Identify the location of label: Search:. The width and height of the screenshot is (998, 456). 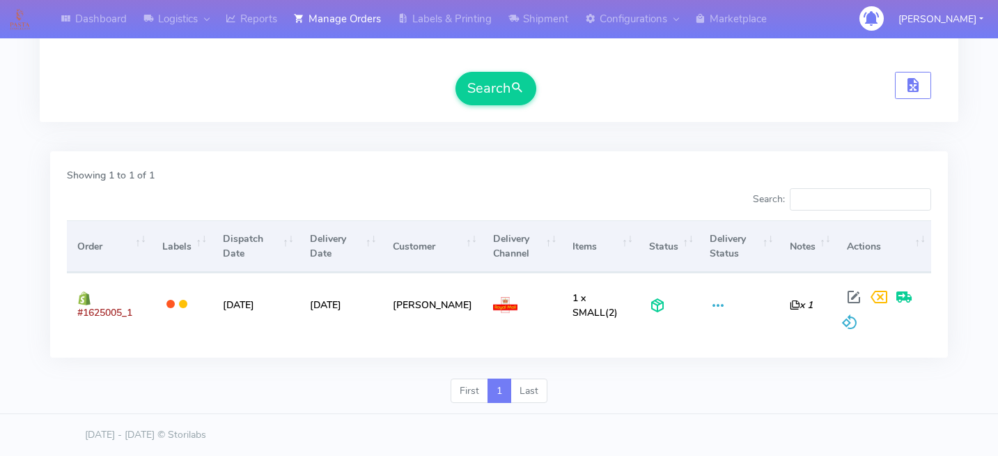
(842, 199).